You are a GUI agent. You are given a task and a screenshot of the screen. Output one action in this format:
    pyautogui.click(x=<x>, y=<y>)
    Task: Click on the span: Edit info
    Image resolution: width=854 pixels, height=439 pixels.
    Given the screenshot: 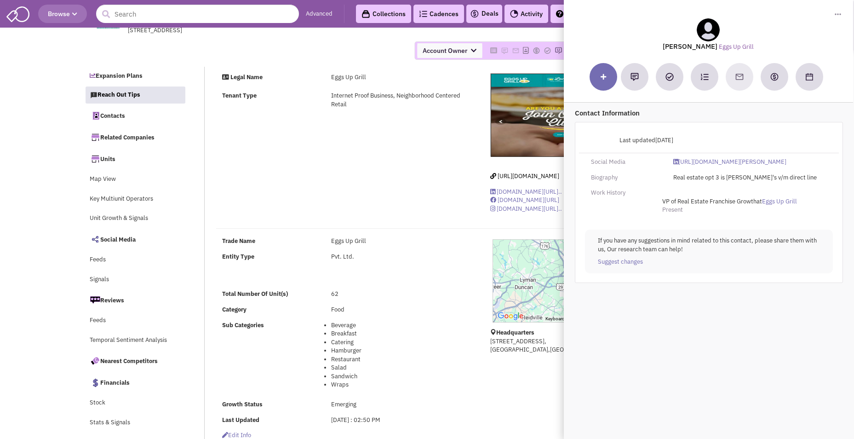 What is the action you would take?
    pyautogui.click(x=236, y=435)
    